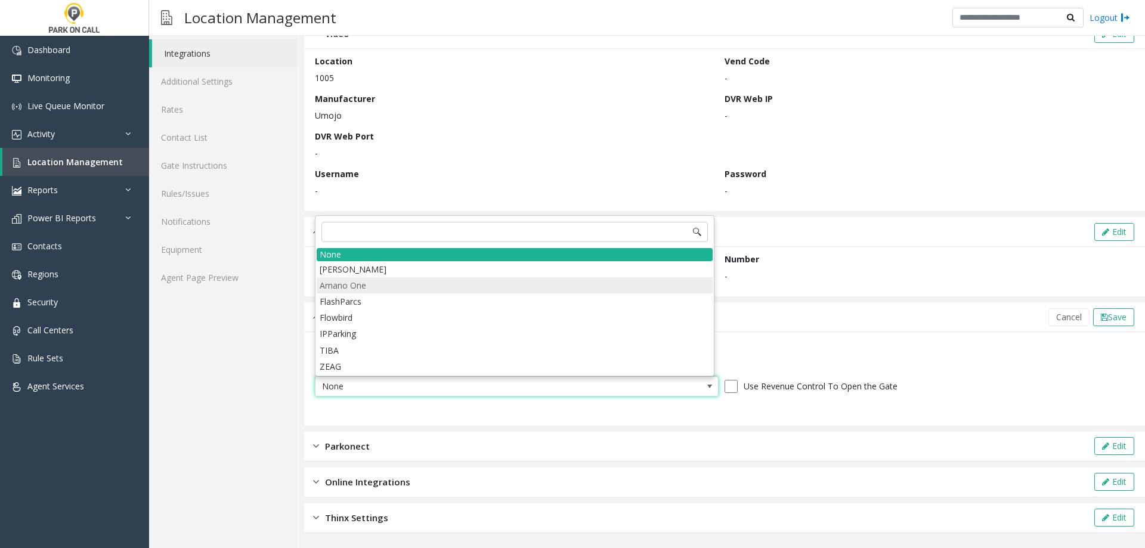 This screenshot has height=548, width=1145. What do you see at coordinates (43, 274) in the screenshot?
I see `span: Regions` at bounding box center [43, 274].